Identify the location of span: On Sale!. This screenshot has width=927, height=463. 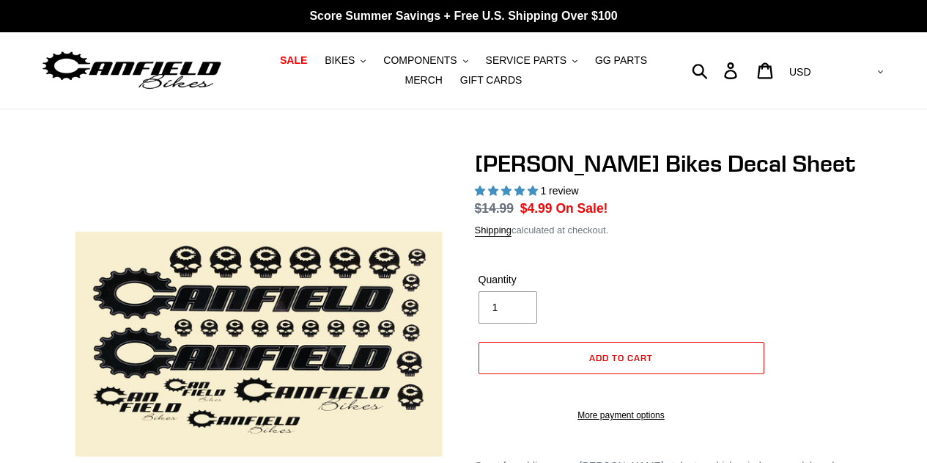
(581, 208).